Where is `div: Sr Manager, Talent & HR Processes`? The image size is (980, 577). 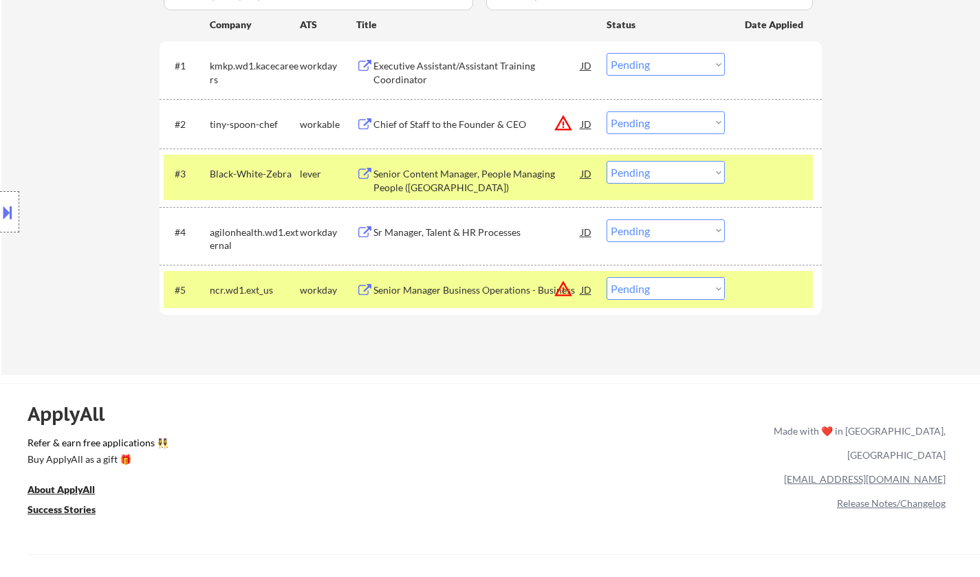 div: Sr Manager, Talent & HR Processes is located at coordinates (477, 232).